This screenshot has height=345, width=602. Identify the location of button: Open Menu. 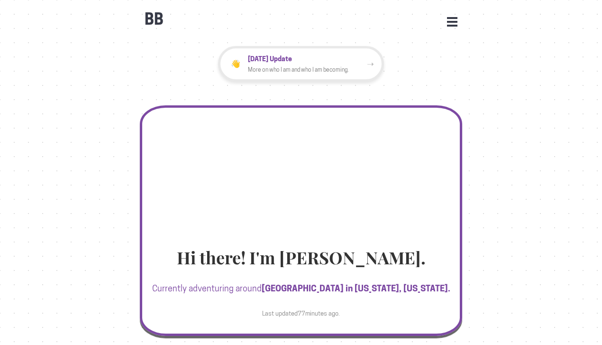
(452, 21).